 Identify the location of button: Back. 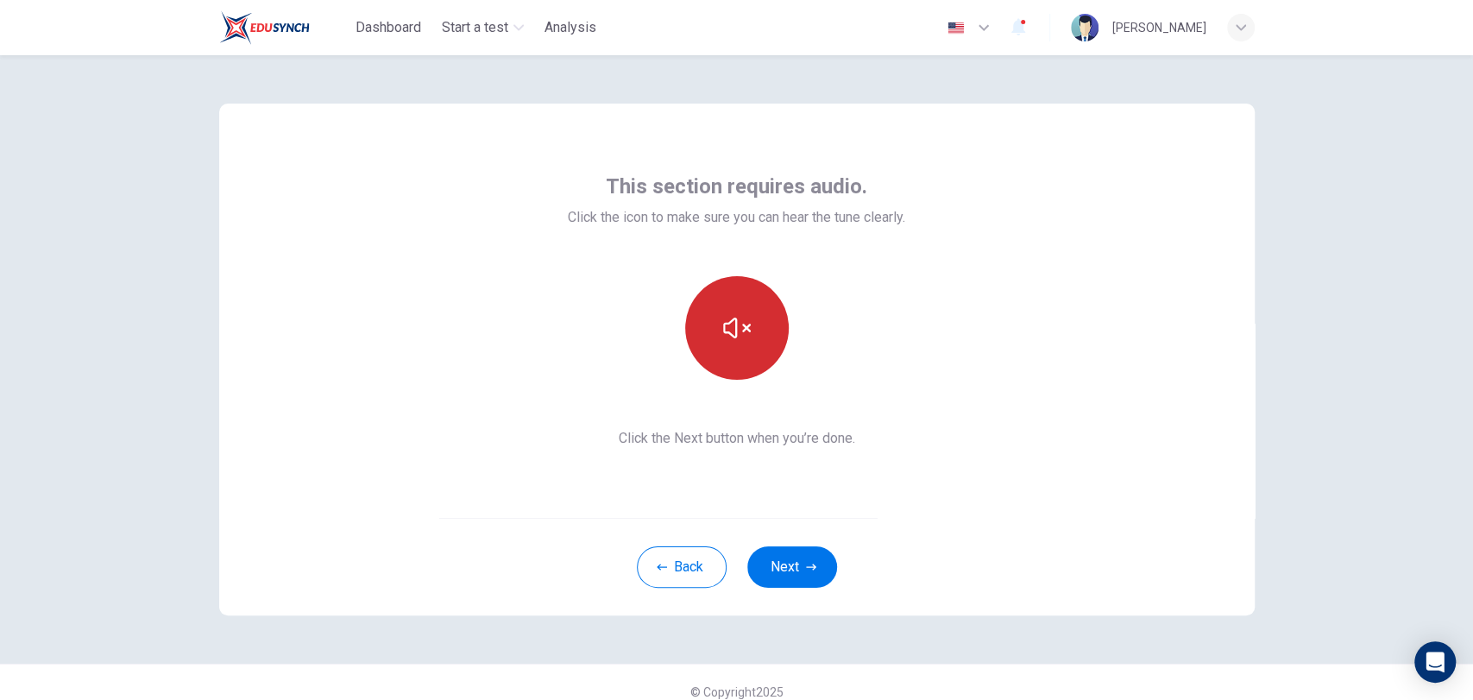
(682, 567).